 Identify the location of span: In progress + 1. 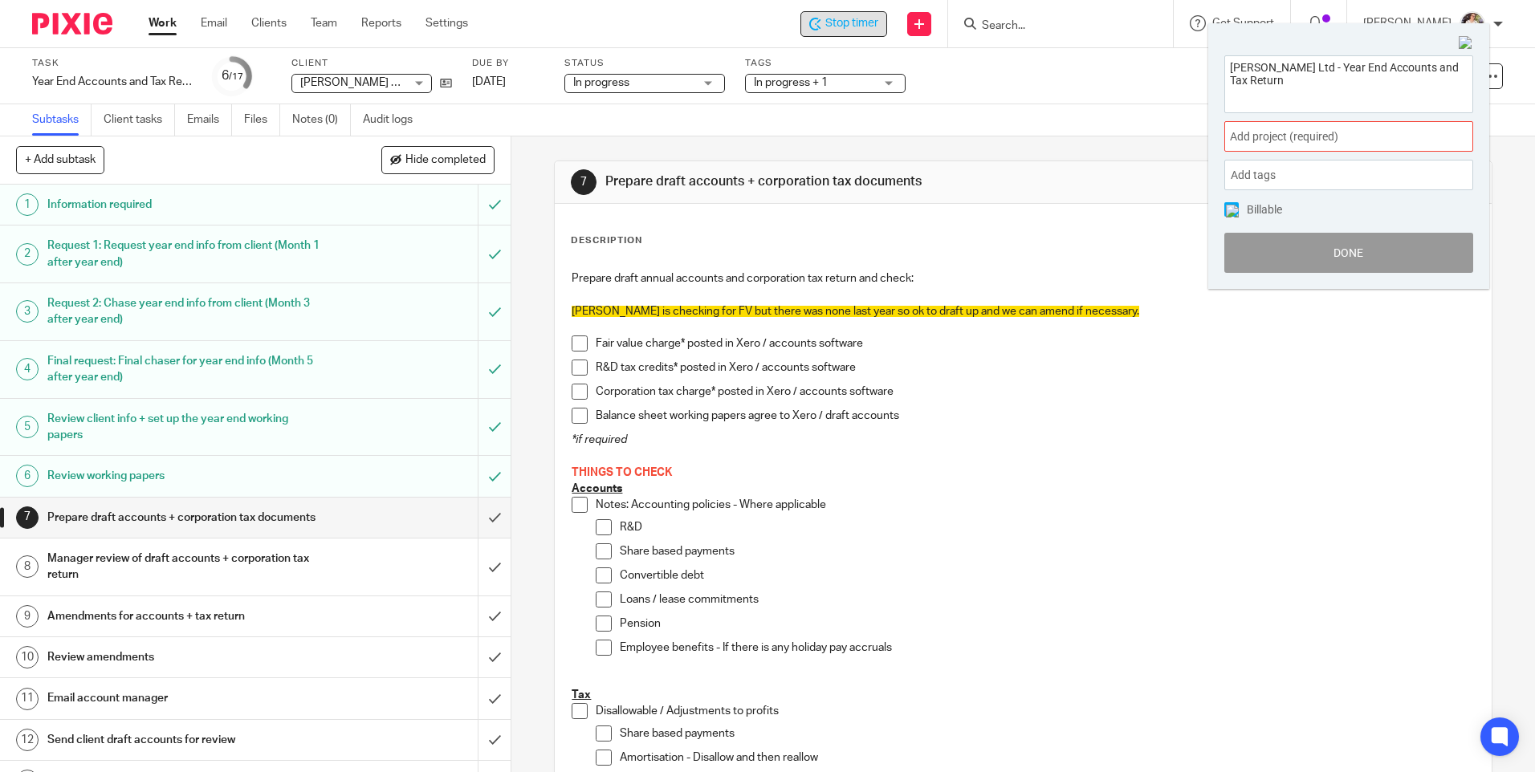
(791, 83).